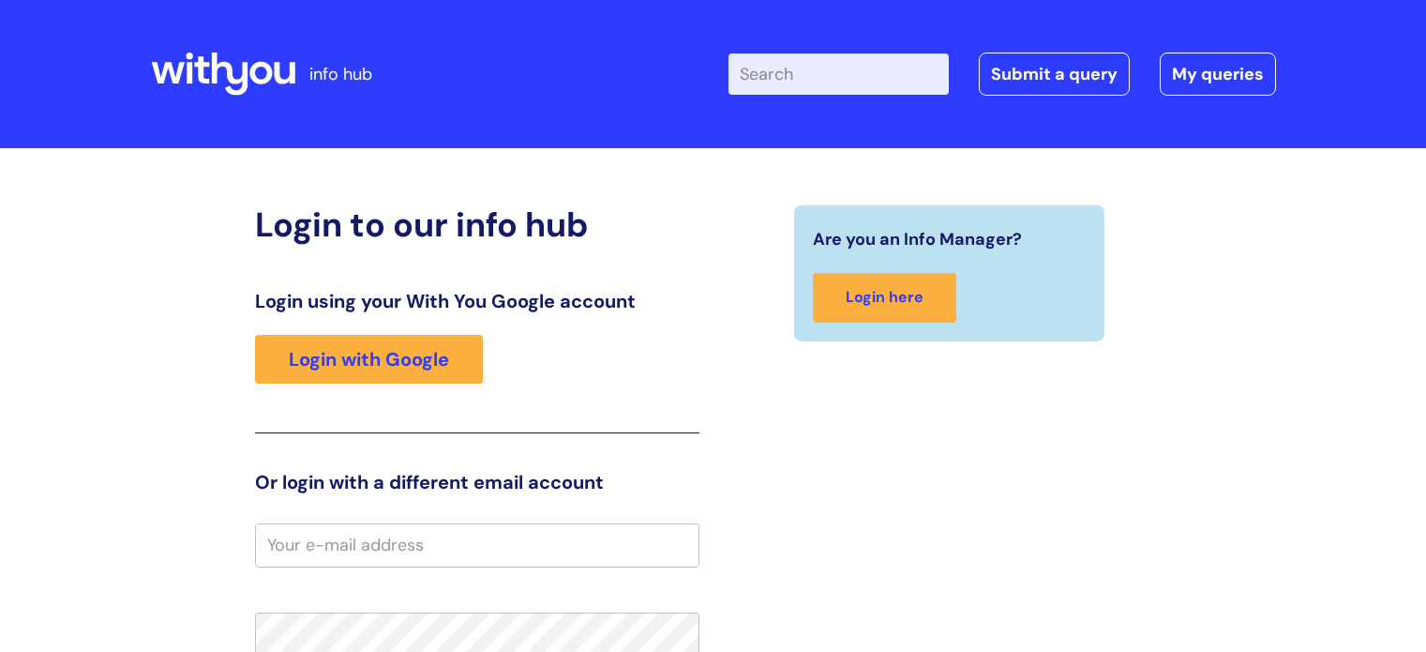 Image resolution: width=1426 pixels, height=652 pixels. Describe the element at coordinates (884, 297) in the screenshot. I see `a: Login here` at that location.